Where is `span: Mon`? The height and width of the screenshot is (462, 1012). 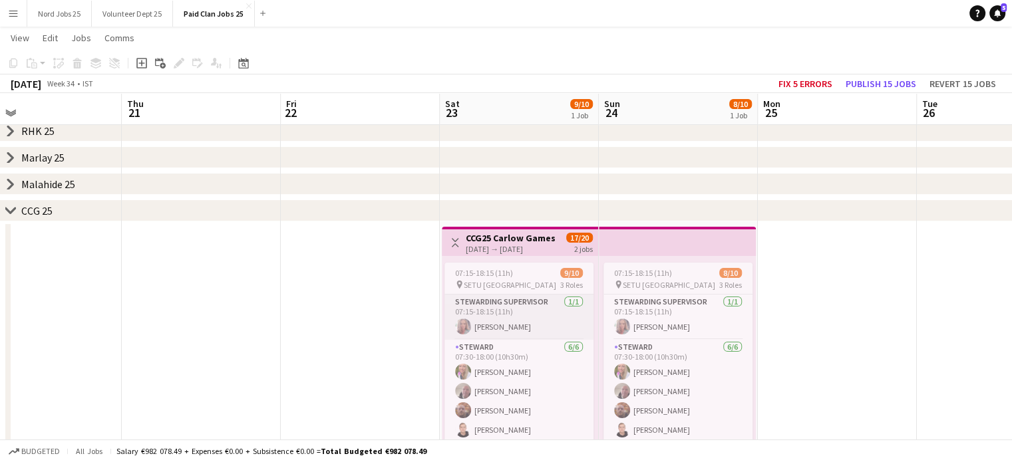
span: Mon is located at coordinates (772, 104).